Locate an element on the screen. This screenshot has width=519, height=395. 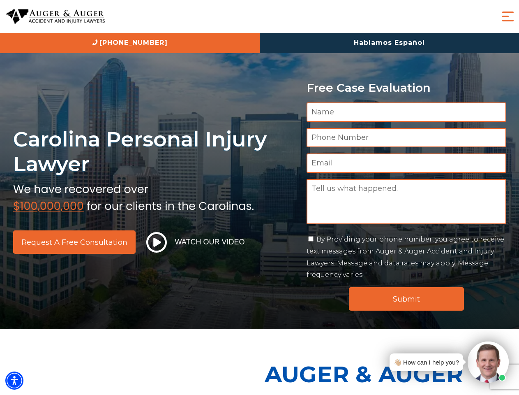
h1: Carolina Personal Injury Lawyer is located at coordinates (155, 151).